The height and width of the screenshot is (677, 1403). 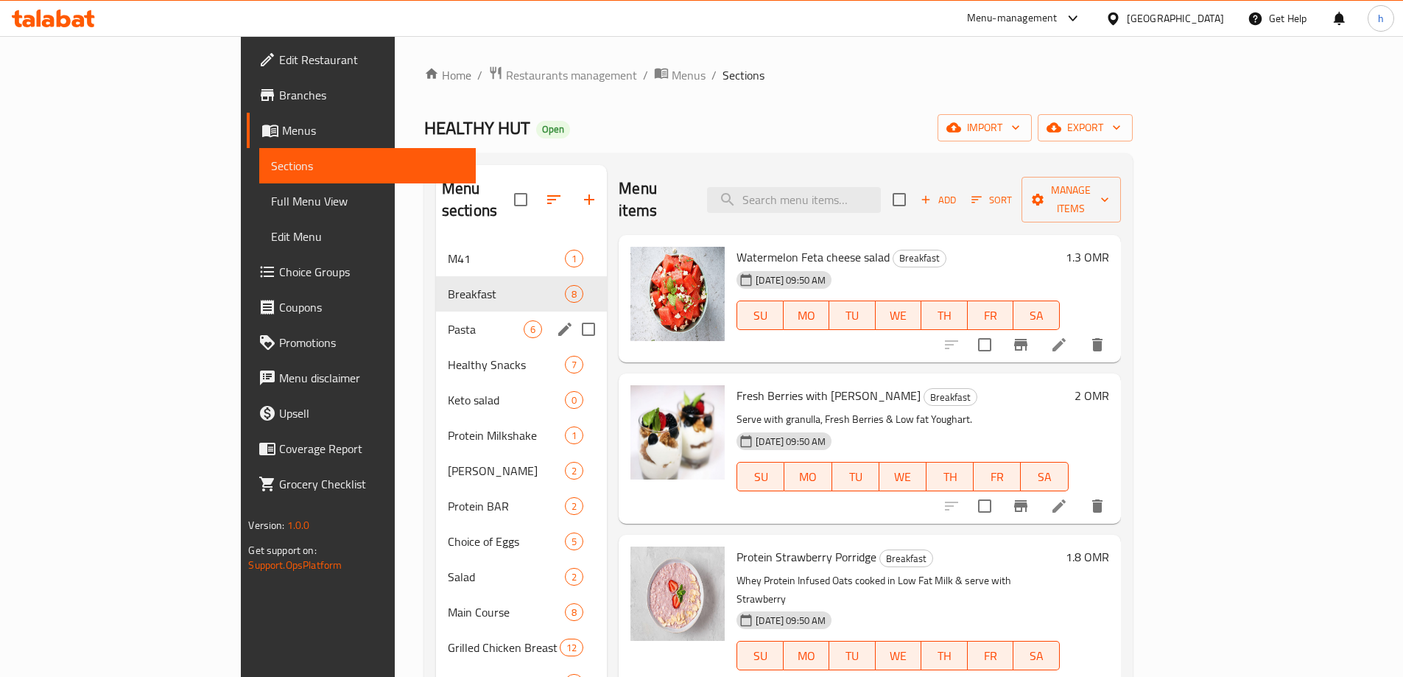 What do you see at coordinates (1092, 396) in the screenshot?
I see `h6: 2 OMR` at bounding box center [1092, 396].